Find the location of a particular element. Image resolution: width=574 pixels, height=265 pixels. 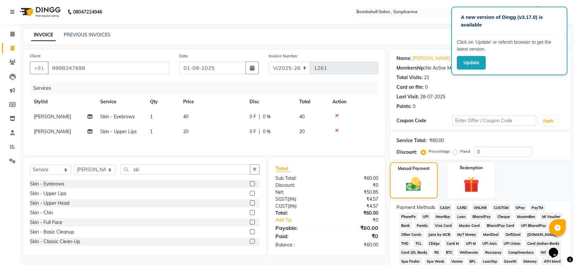

img: Admin is located at coordinates (537, 12).